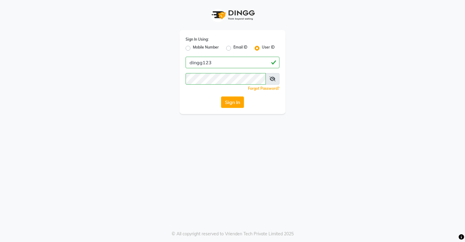 The image size is (465, 242). I want to click on img: logo1.svg, so click(233, 15).